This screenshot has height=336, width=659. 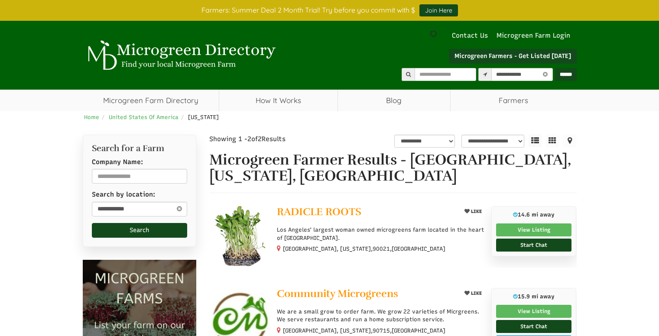 What do you see at coordinates (365, 295) in the screenshot?
I see `a: Community Microgreens` at bounding box center [365, 295].